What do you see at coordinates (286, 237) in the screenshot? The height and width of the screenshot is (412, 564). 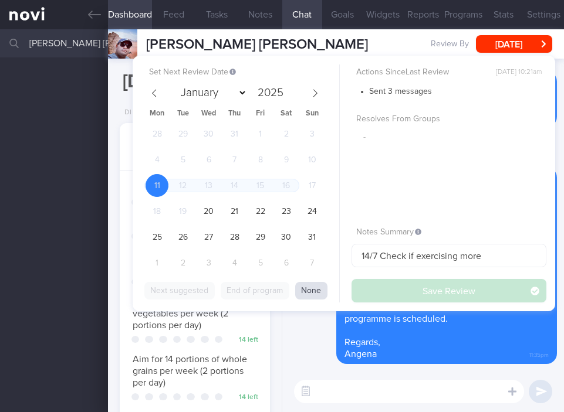 I see `span: August 30, 2025` at bounding box center [286, 237].